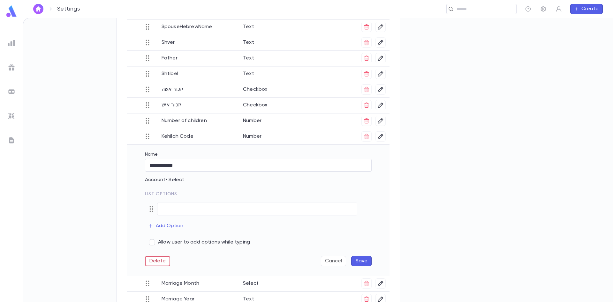 Image resolution: width=613 pixels, height=302 pixels. I want to click on label: Name, so click(151, 154).